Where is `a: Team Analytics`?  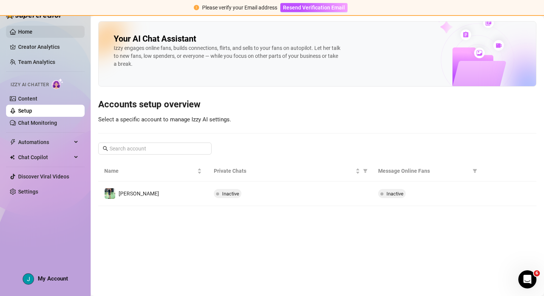 a: Team Analytics is located at coordinates (37, 62).